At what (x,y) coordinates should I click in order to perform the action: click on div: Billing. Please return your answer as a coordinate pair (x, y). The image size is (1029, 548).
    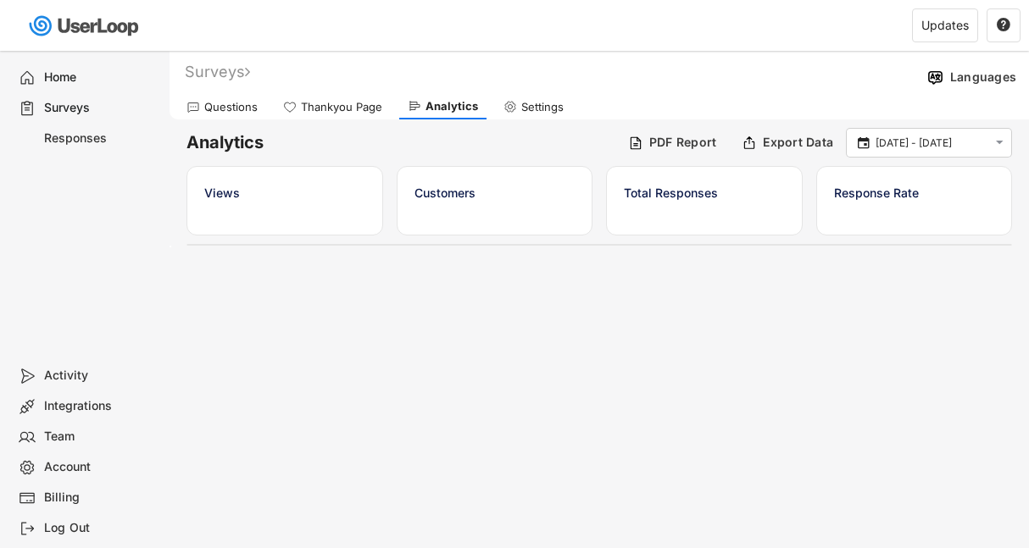
    Looking at the image, I should click on (100, 497).